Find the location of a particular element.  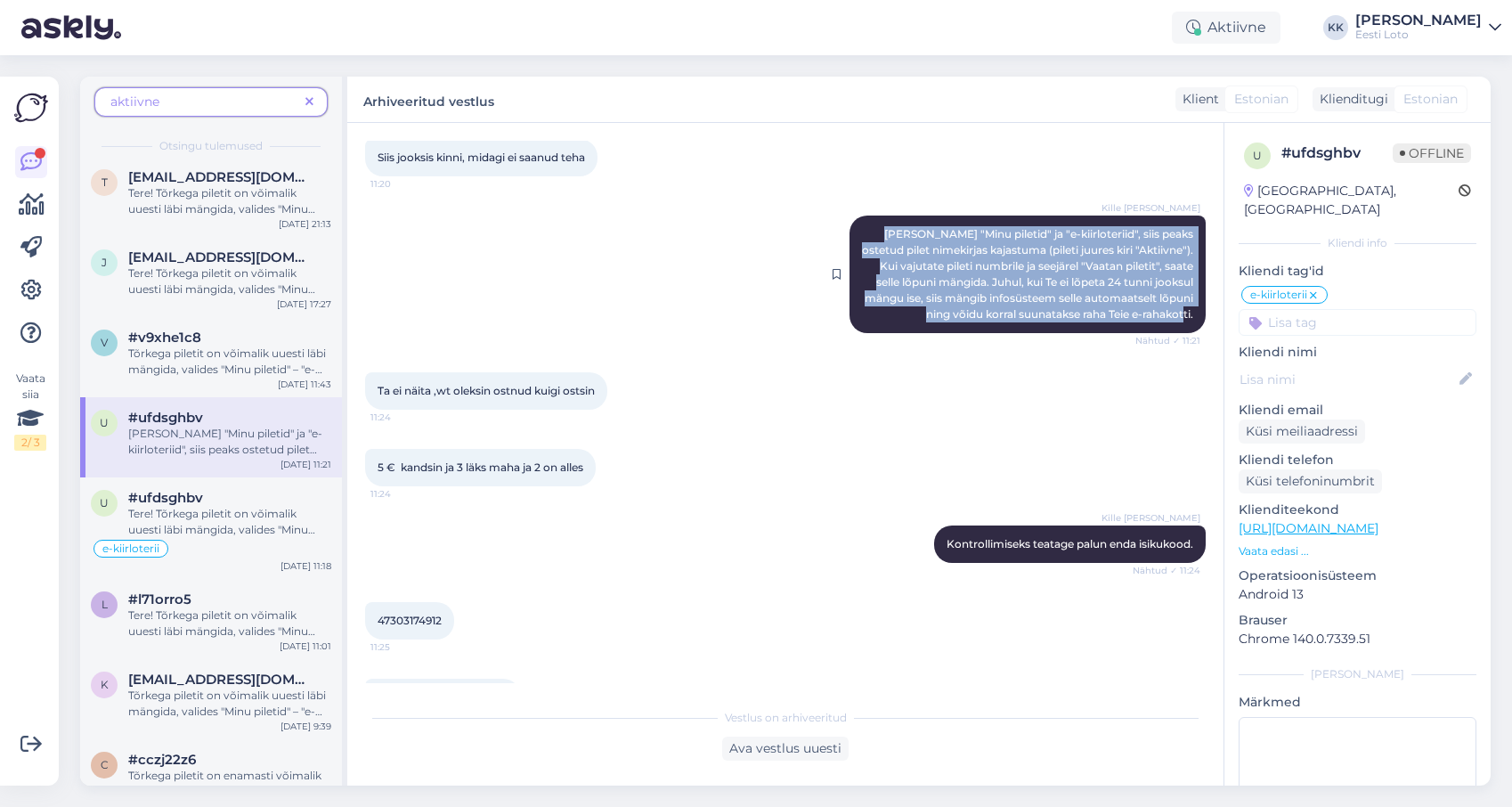

span: c is located at coordinates (104, 764).